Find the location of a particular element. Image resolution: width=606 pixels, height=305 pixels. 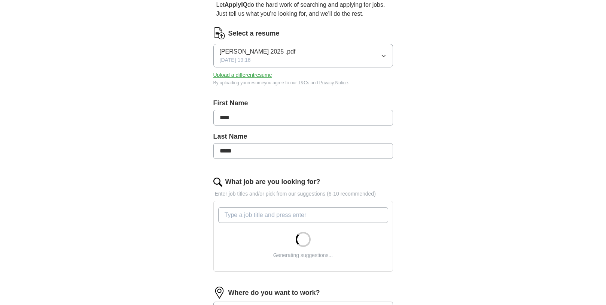

label: Where do you want to work? is located at coordinates (274, 292).